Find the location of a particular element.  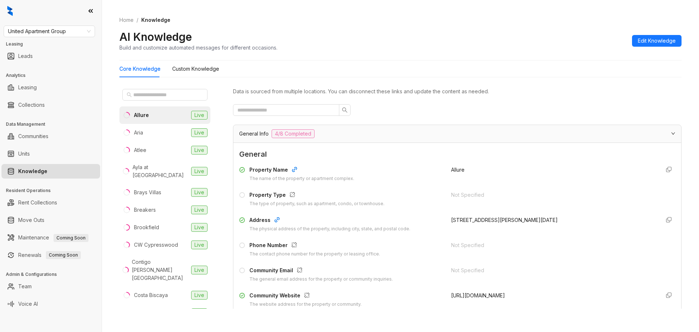

div: CW Cypresswood is located at coordinates (156, 245).